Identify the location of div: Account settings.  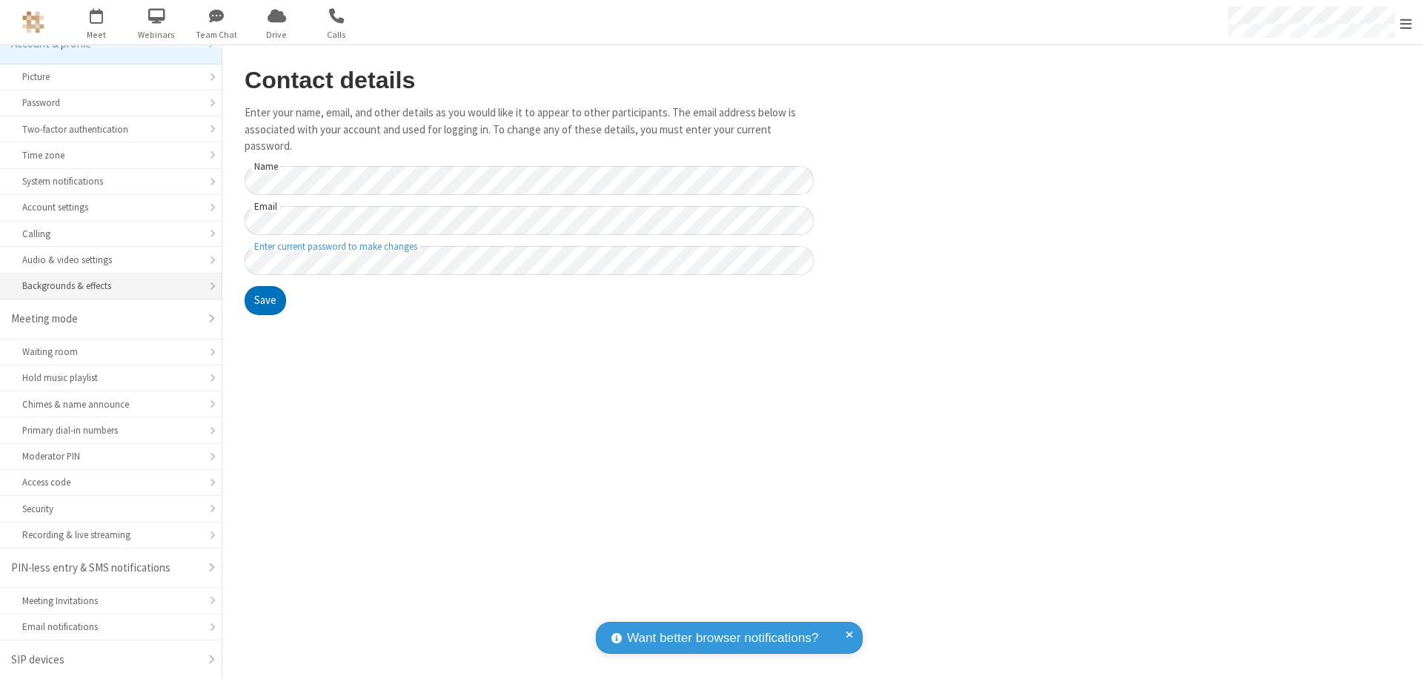
(110, 207).